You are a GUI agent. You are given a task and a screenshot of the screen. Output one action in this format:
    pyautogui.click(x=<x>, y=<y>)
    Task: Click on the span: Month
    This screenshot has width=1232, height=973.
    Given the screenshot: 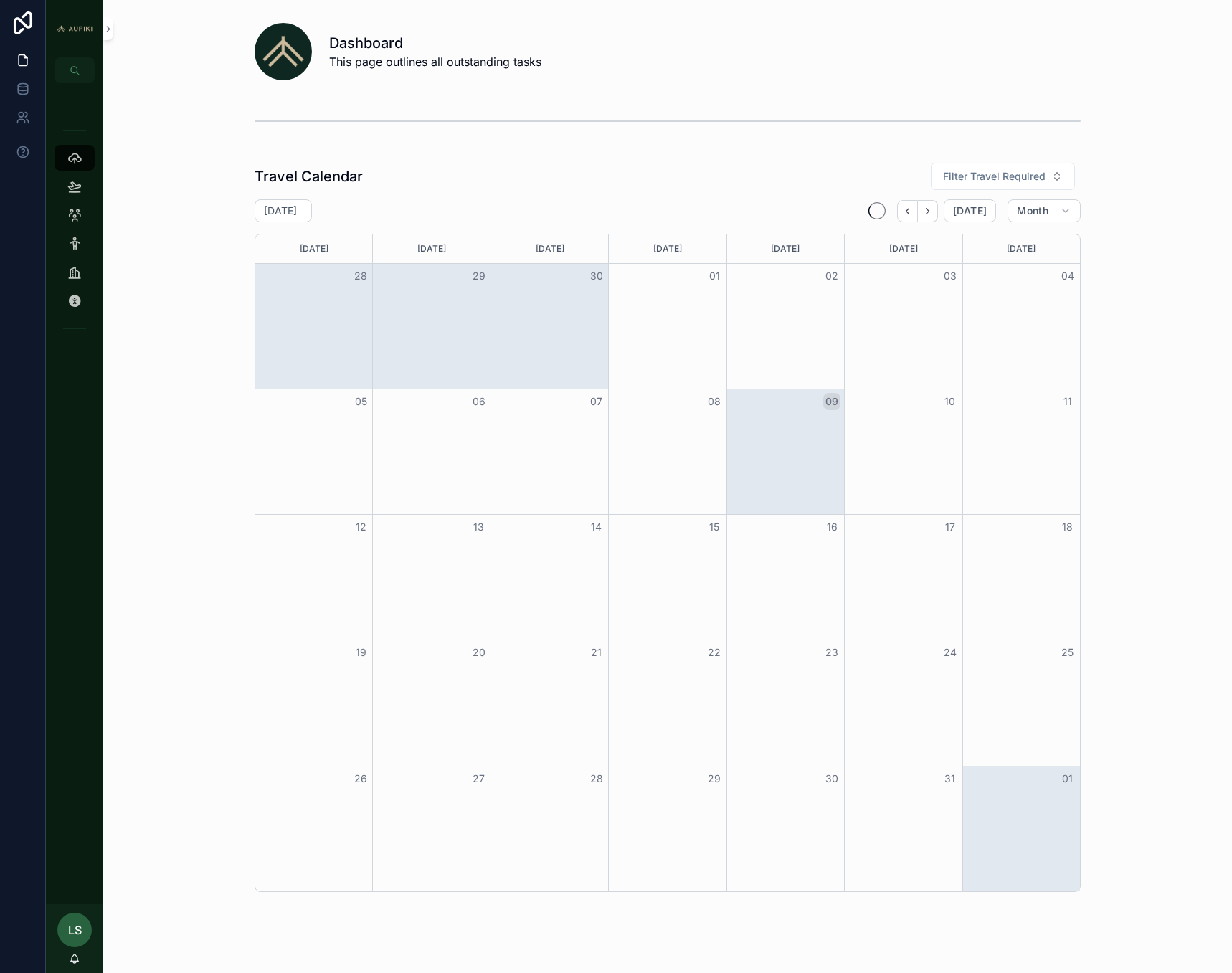 What is the action you would take?
    pyautogui.click(x=1033, y=211)
    